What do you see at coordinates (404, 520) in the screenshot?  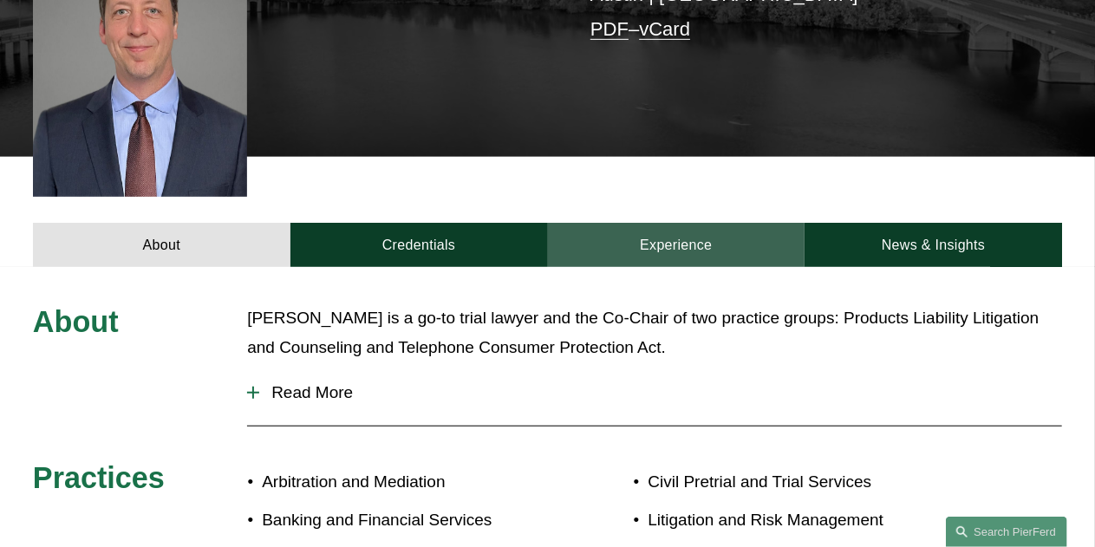 I see `p: Banking and Financial Services` at bounding box center [404, 520].